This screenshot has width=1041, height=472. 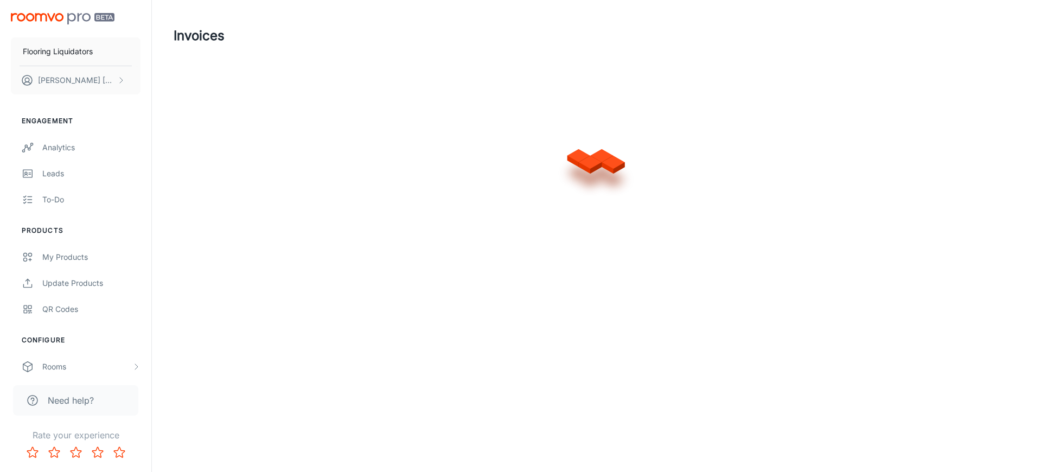 What do you see at coordinates (91, 174) in the screenshot?
I see `div: Leads` at bounding box center [91, 174].